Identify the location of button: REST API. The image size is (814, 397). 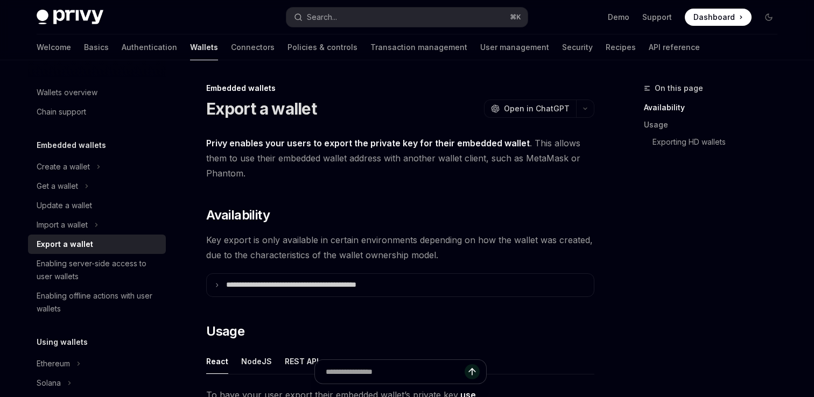
(301, 361).